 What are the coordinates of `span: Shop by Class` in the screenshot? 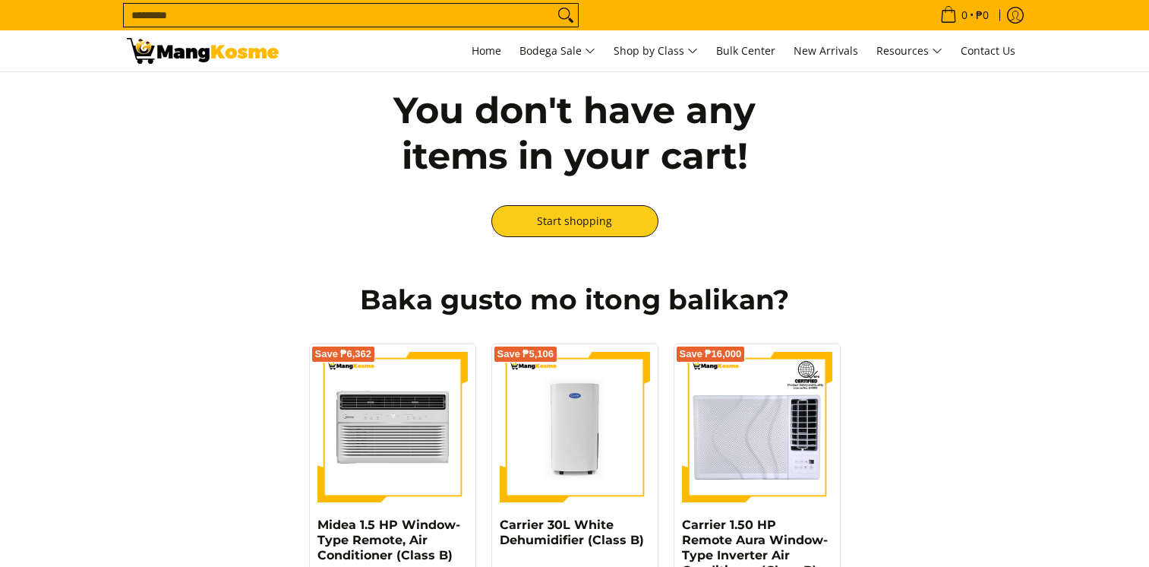 It's located at (655, 51).